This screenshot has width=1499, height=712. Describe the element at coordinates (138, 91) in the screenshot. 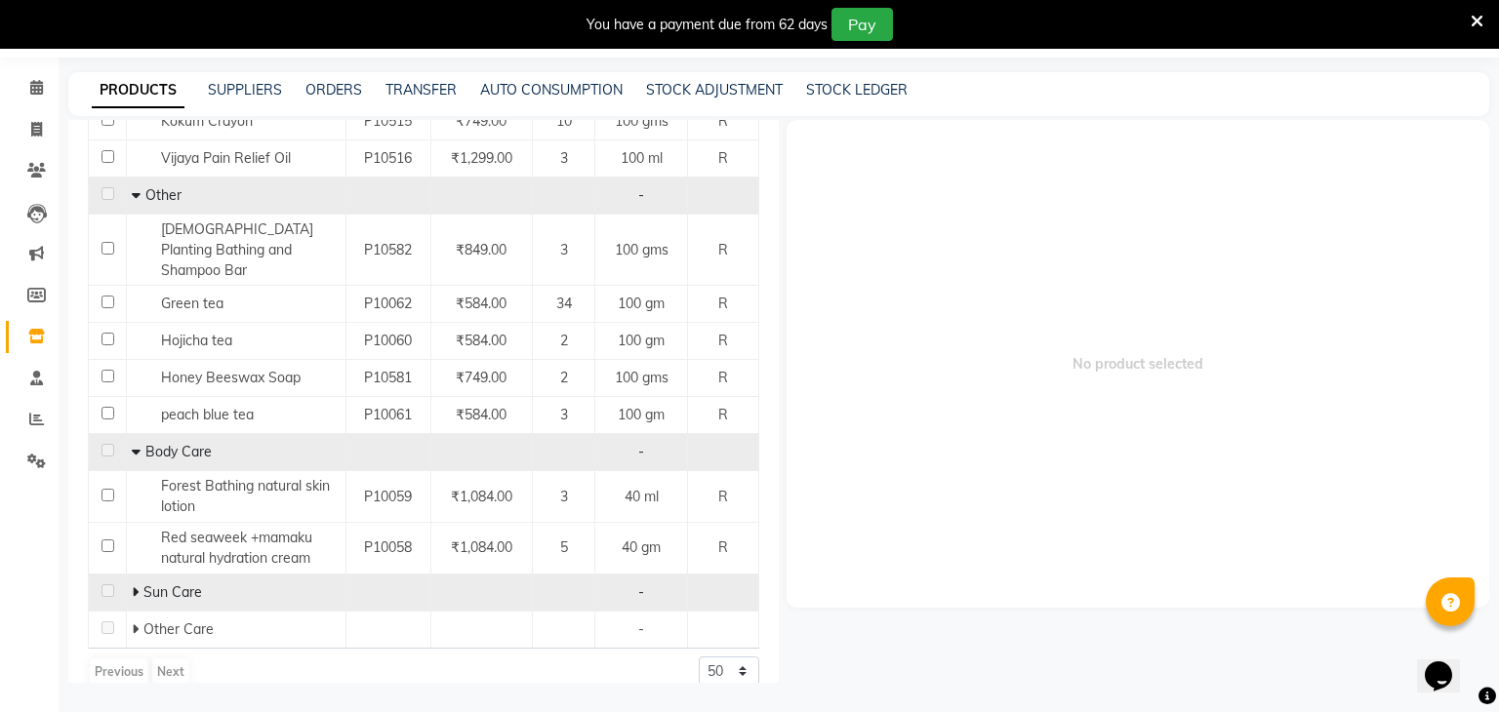

I see `a: PRODUCTS` at that location.